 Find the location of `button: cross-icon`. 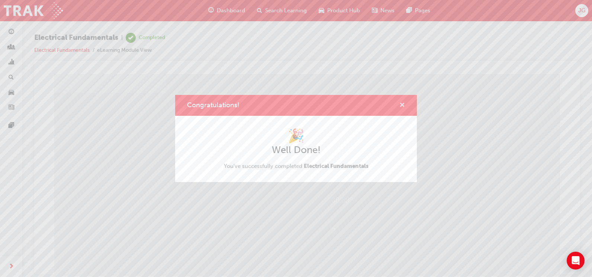

button: cross-icon is located at coordinates (402, 105).